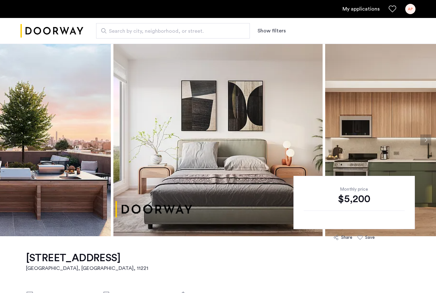  I want to click on button: Next apartment, so click(426, 140).